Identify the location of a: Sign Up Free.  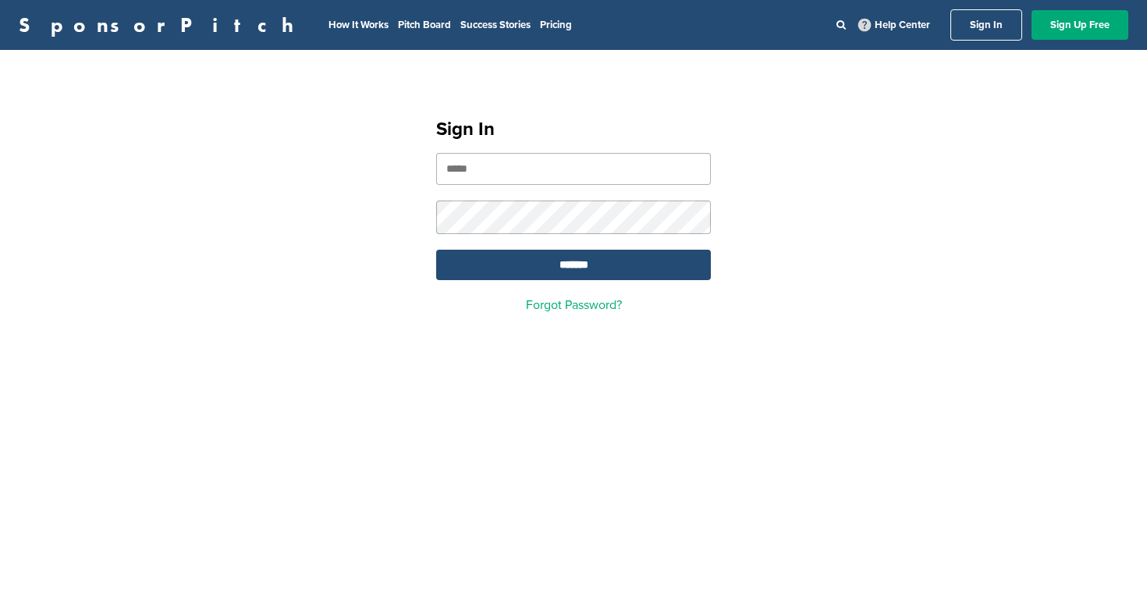
(1080, 25).